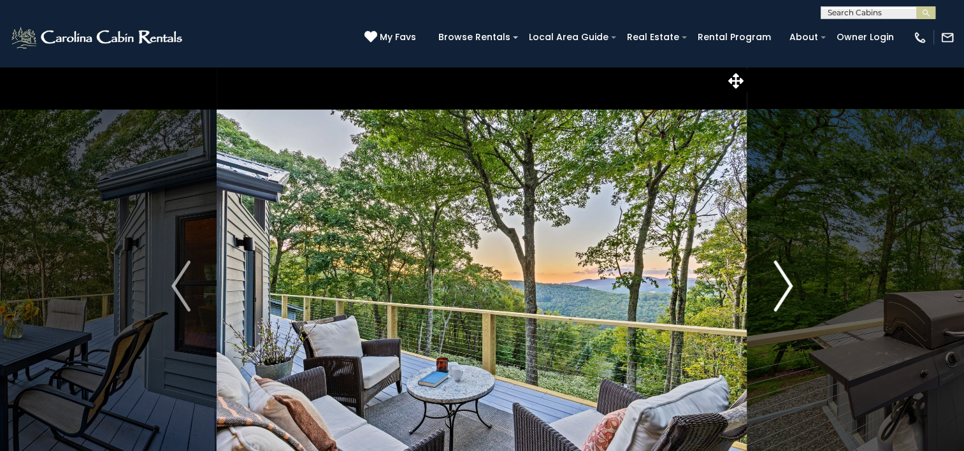 The height and width of the screenshot is (451, 964). I want to click on a: Owner Login, so click(865, 37).